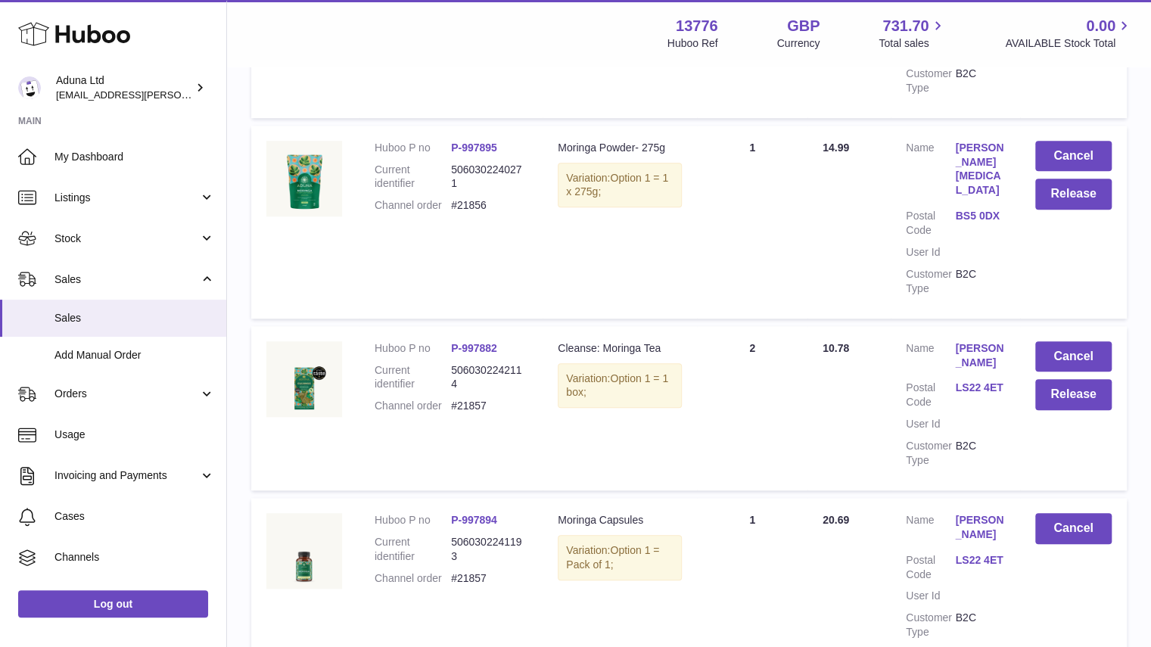 The width and height of the screenshot is (1151, 647). What do you see at coordinates (489, 549) in the screenshot?
I see `dd: 5060302241193` at bounding box center [489, 549].